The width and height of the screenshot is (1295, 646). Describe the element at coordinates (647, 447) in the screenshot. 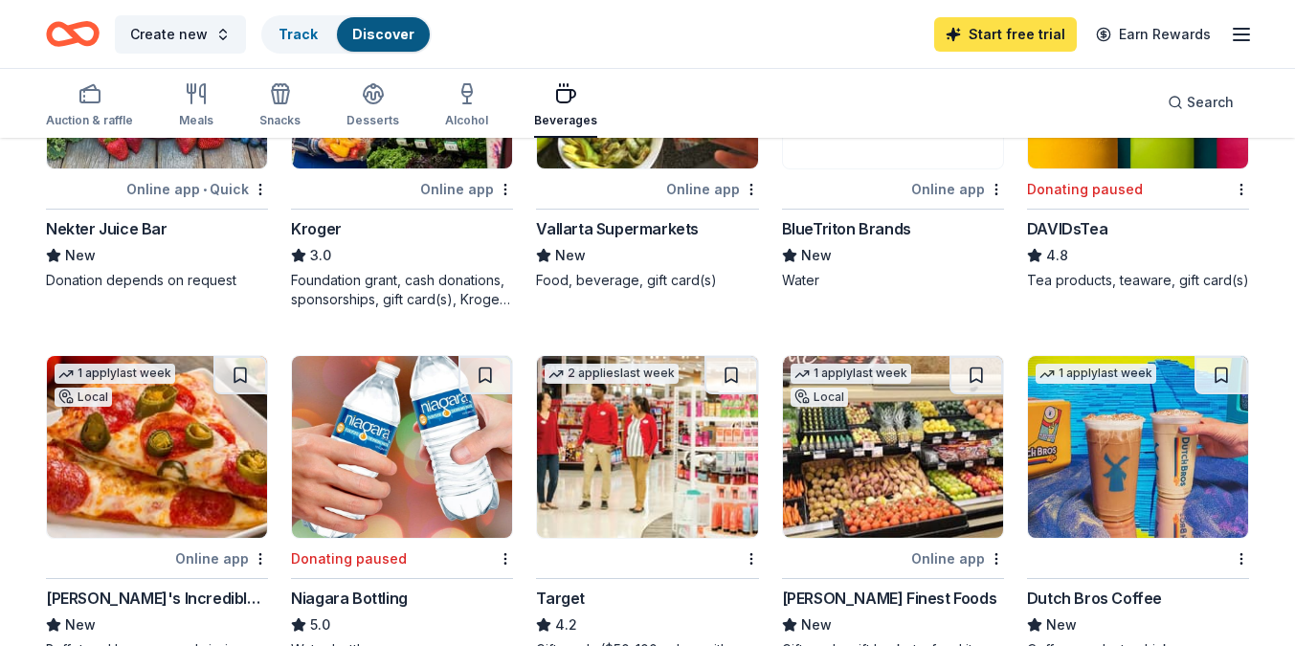

I see `img: Image for Target` at that location.